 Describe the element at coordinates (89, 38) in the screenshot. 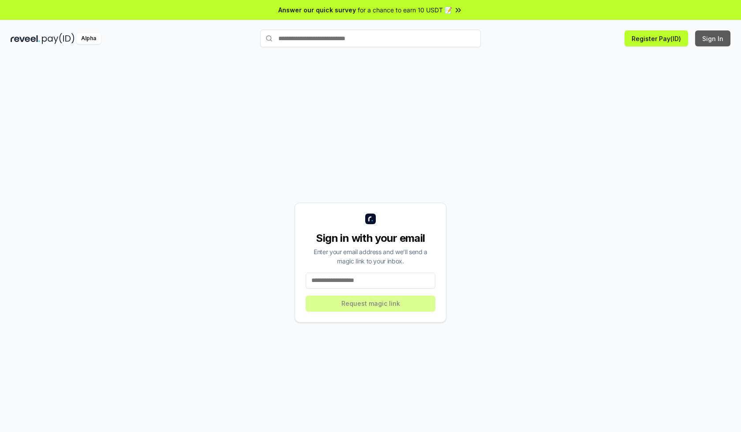

I see `div: Alpha` at that location.